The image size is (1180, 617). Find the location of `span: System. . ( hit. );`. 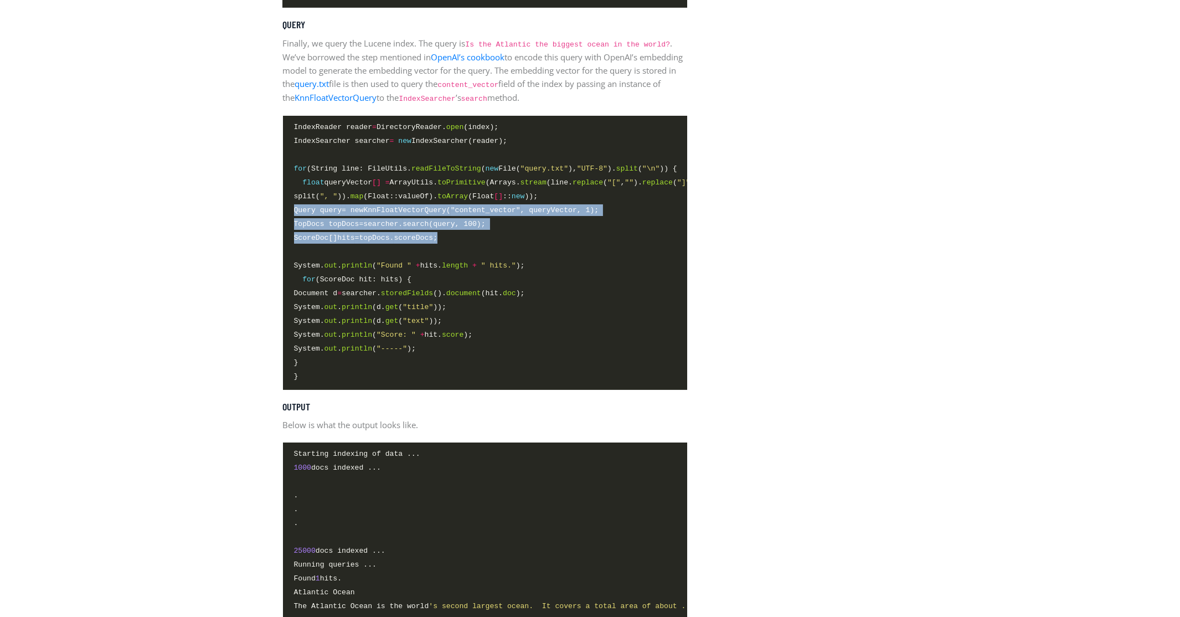

span: System. . ( hit. ); is located at coordinates (383, 334).